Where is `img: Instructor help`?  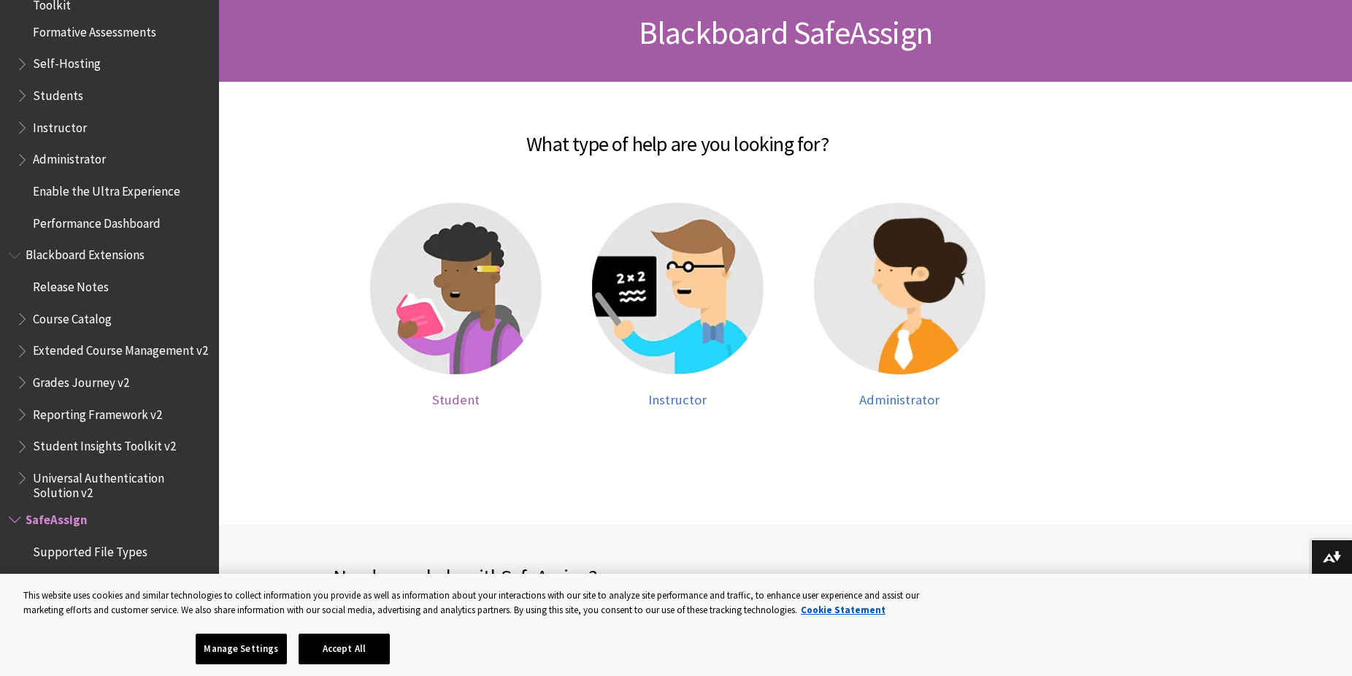 img: Instructor help is located at coordinates (677, 288).